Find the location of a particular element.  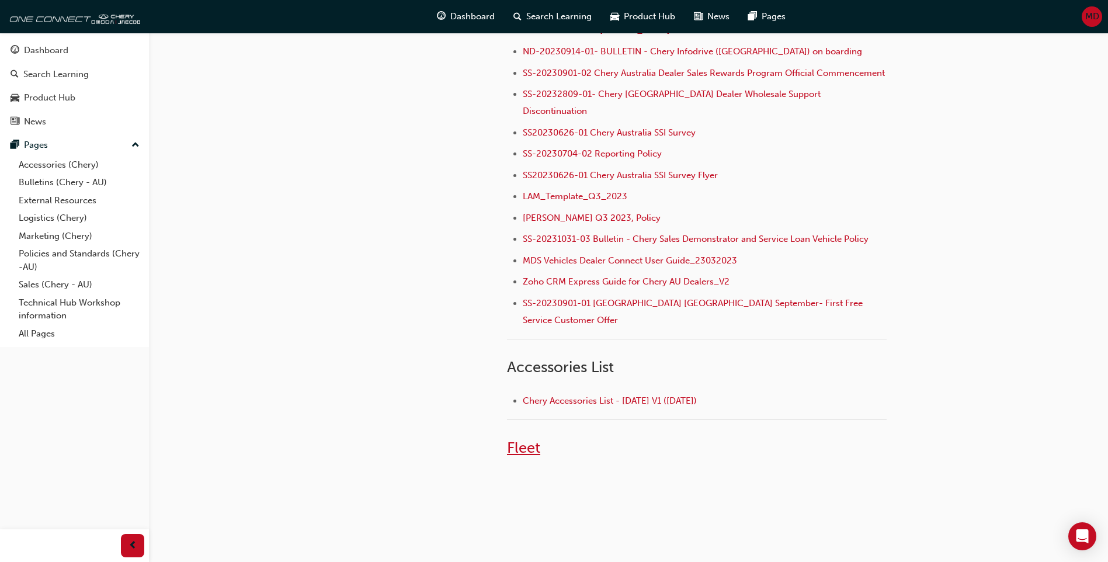

div: News is located at coordinates (35, 122).